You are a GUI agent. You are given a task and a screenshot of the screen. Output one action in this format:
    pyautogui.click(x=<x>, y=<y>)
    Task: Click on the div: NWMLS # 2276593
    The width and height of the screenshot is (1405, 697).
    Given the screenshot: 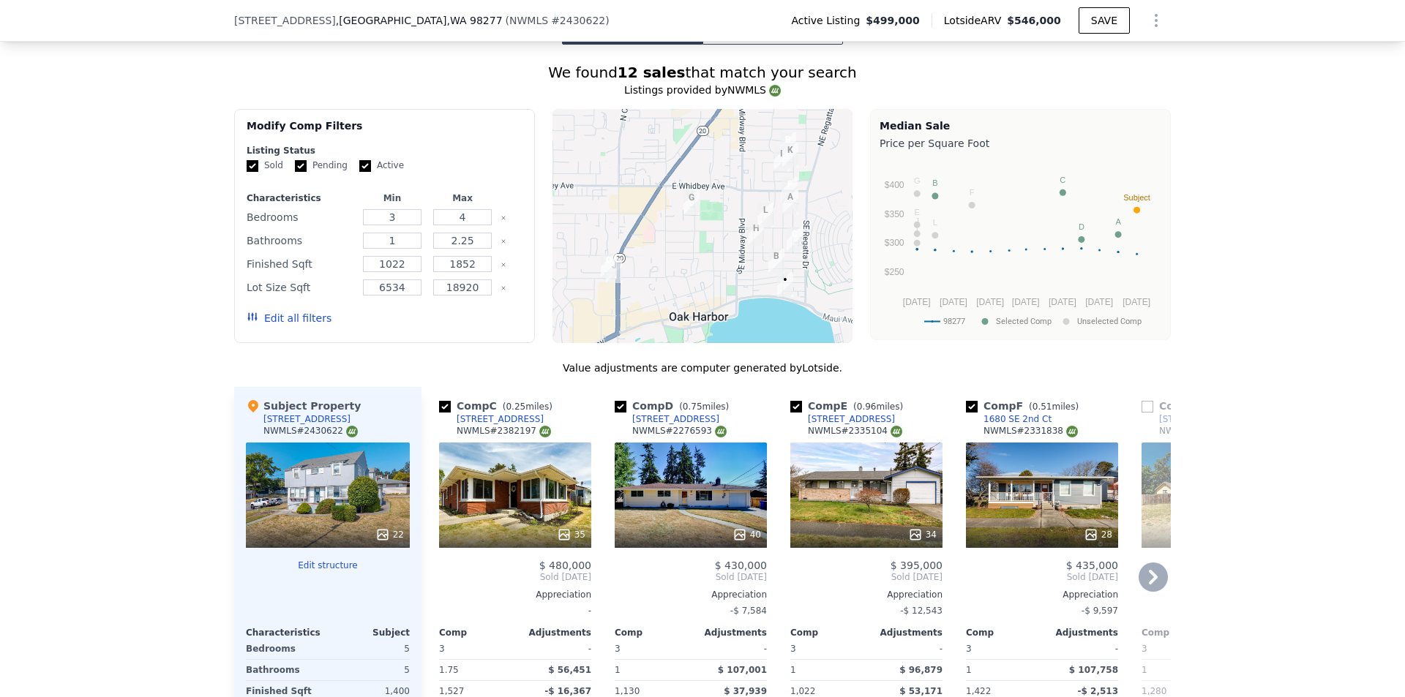 What is the action you would take?
    pyautogui.click(x=679, y=431)
    